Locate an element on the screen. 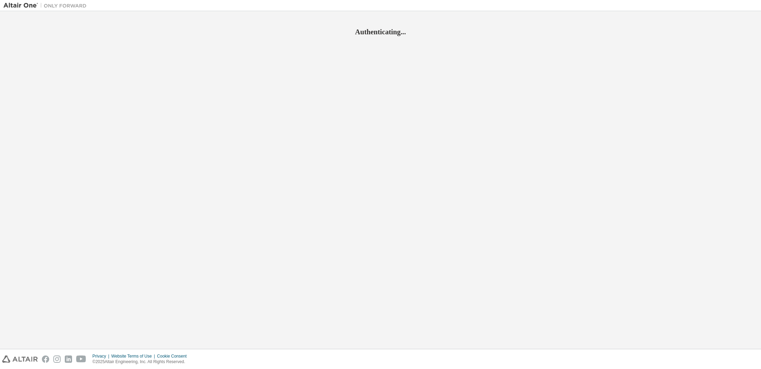 The image size is (761, 369). div: Privacy is located at coordinates (102, 356).